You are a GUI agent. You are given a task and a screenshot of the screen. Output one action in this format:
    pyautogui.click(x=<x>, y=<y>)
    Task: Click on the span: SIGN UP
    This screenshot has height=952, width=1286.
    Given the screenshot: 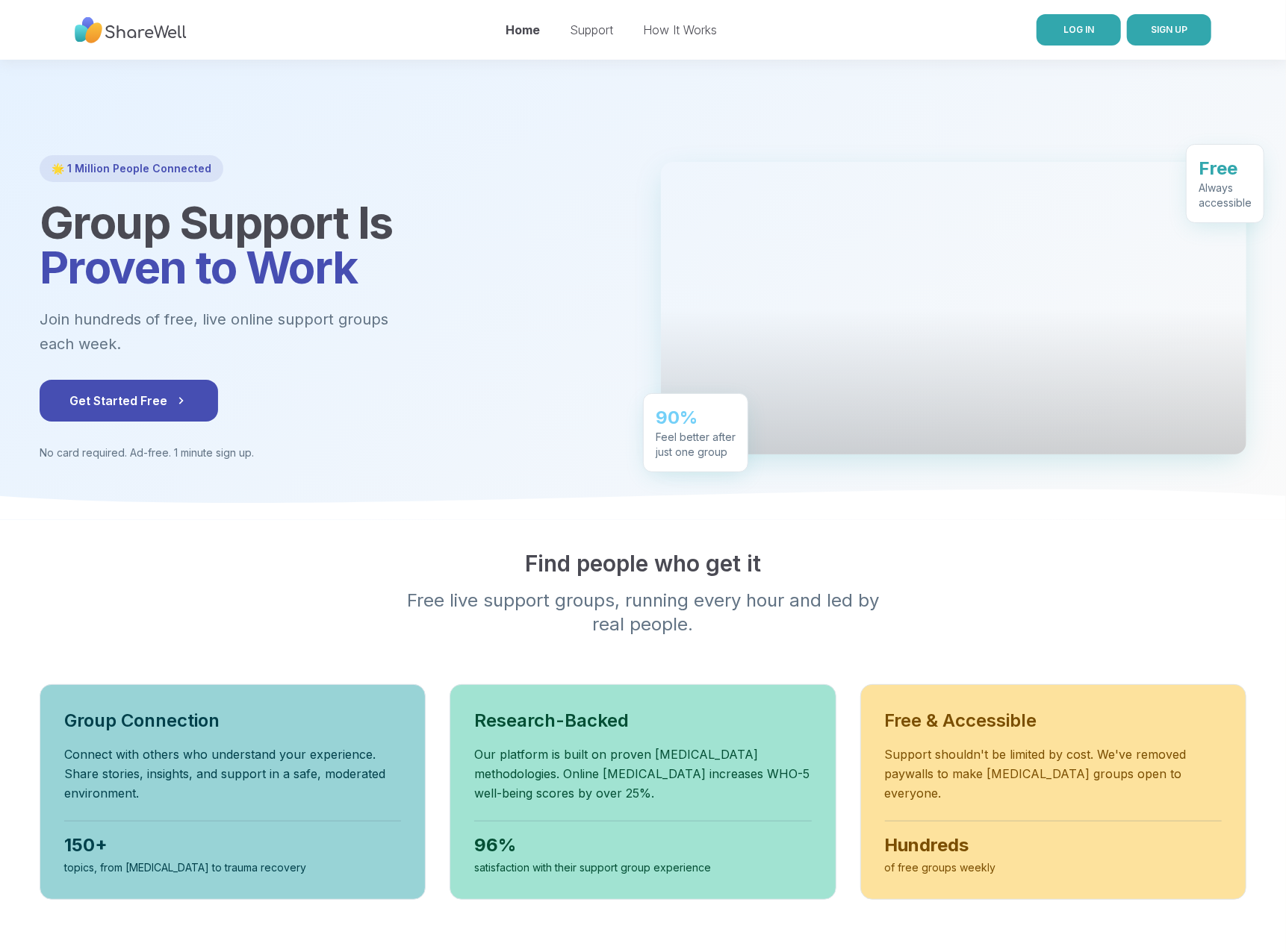 What is the action you would take?
    pyautogui.click(x=1169, y=29)
    